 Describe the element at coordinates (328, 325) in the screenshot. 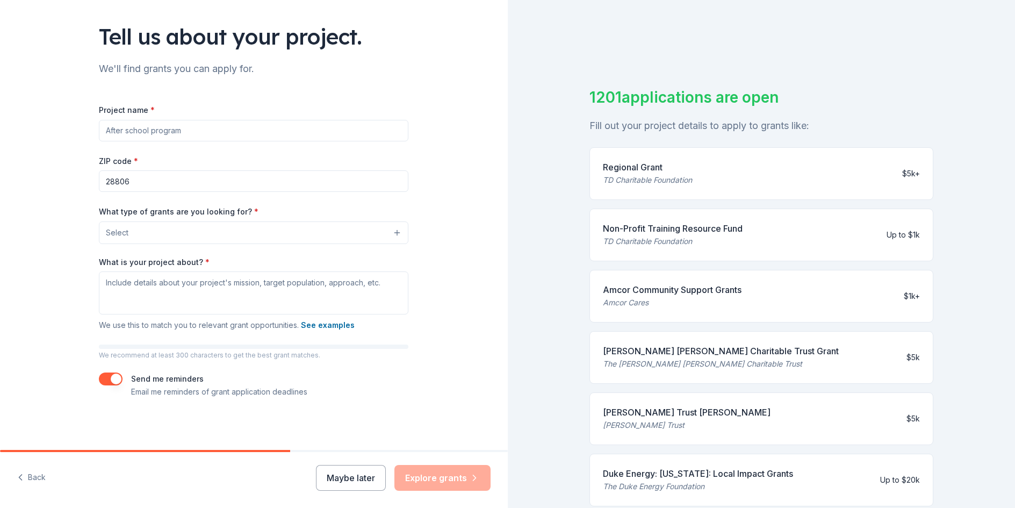

I see `button: See examples` at that location.